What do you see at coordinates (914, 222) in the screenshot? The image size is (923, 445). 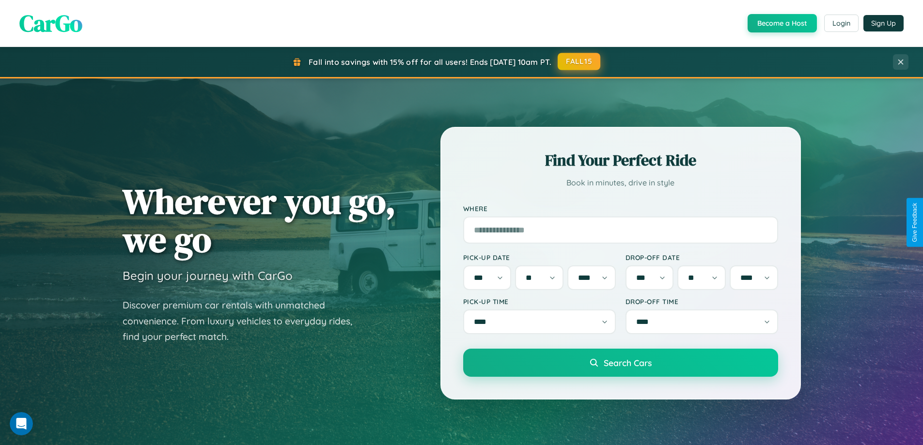 I see `div: Give Feedback` at bounding box center [914, 222].